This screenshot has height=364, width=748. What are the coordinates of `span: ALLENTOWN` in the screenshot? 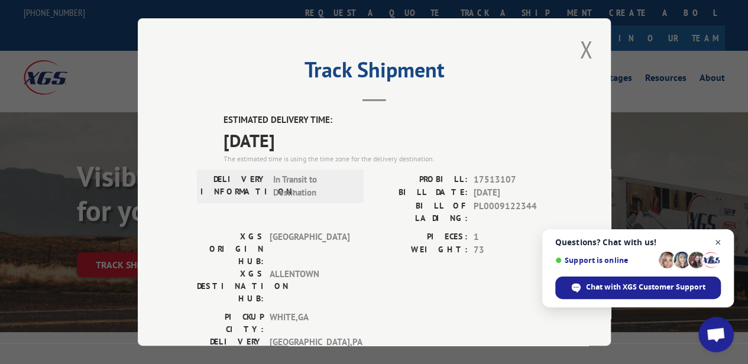 It's located at (309, 285).